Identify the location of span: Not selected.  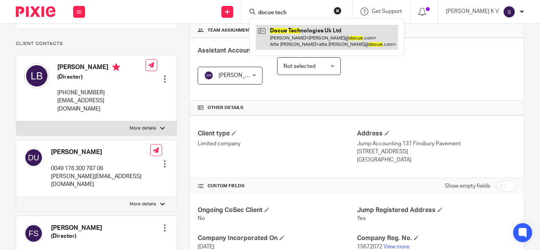
(299, 66).